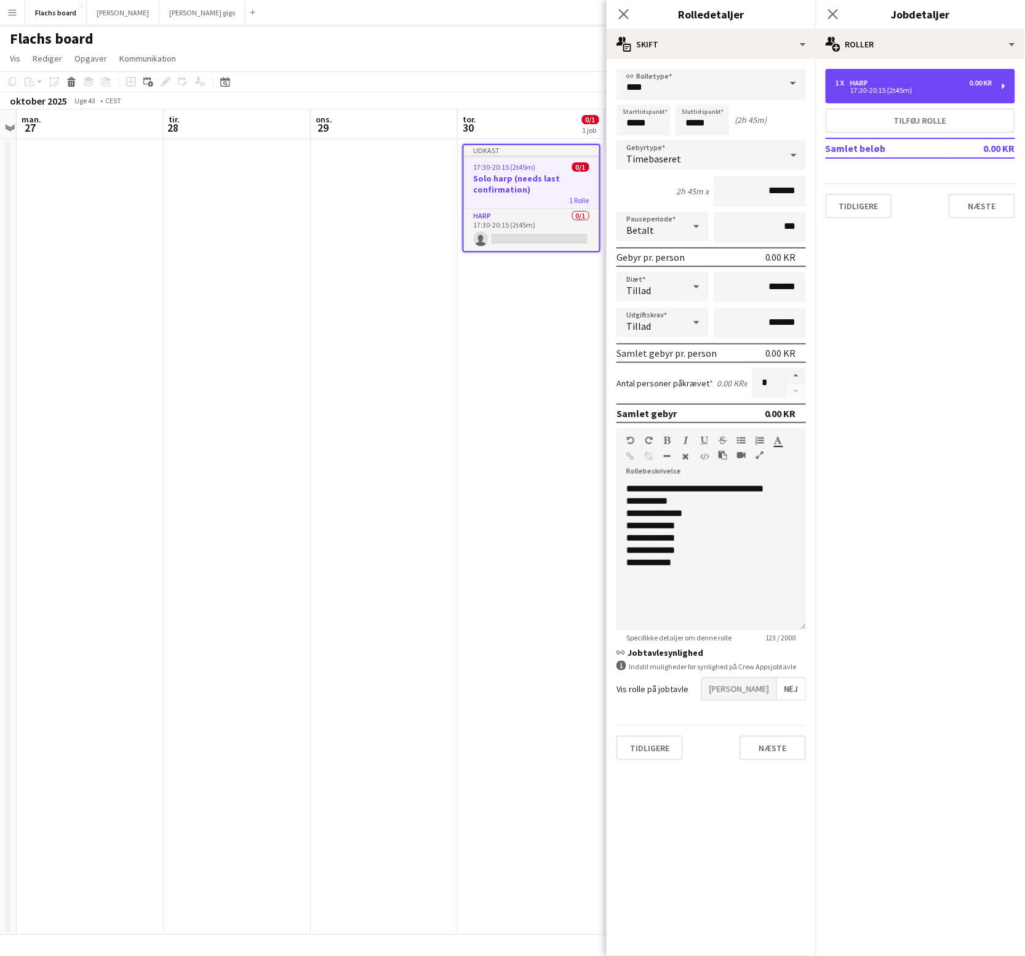  Describe the element at coordinates (468, 127) in the screenshot. I see `span: 30` at that location.